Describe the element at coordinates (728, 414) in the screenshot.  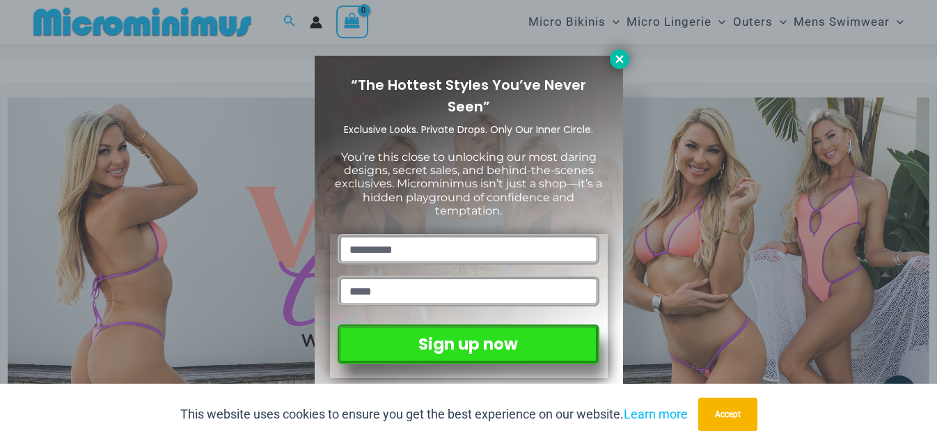
I see `button: Accept` at that location.